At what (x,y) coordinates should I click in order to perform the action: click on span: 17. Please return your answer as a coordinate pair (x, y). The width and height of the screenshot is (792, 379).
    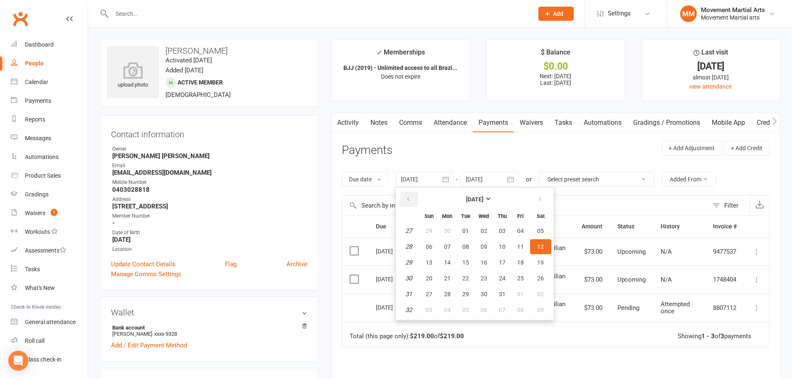
    Looking at the image, I should click on (502, 262).